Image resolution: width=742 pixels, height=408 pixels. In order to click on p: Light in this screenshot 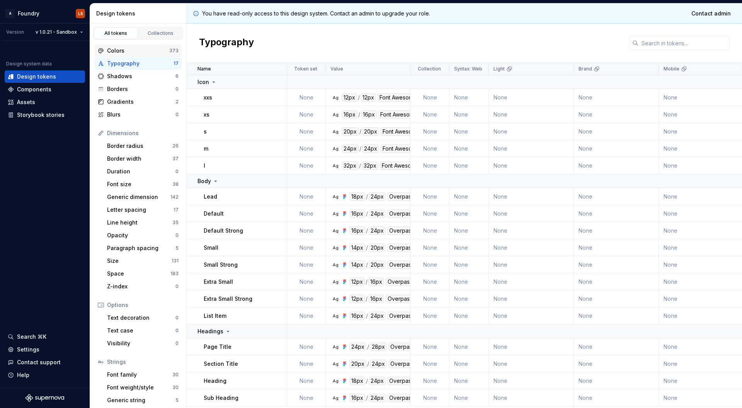, I will do `click(499, 69)`.